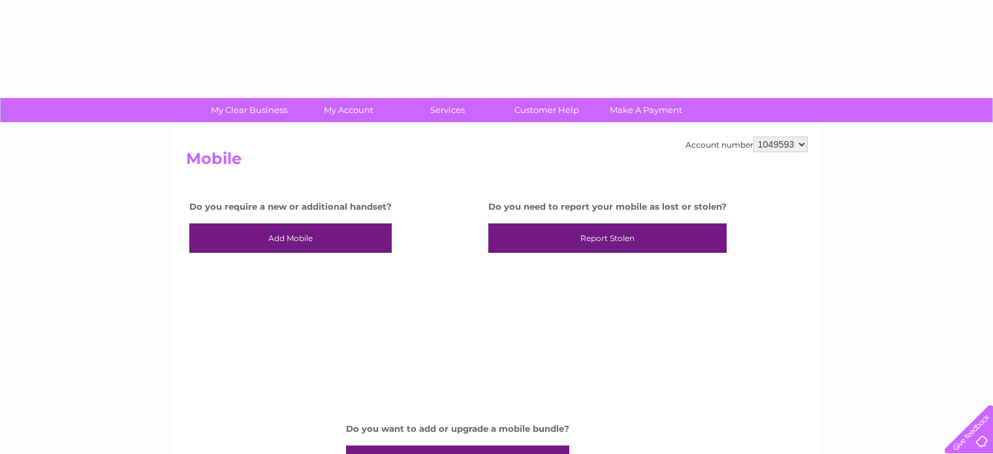 The image size is (993, 454). Describe the element at coordinates (249, 110) in the screenshot. I see `a: My Clear Business` at that location.